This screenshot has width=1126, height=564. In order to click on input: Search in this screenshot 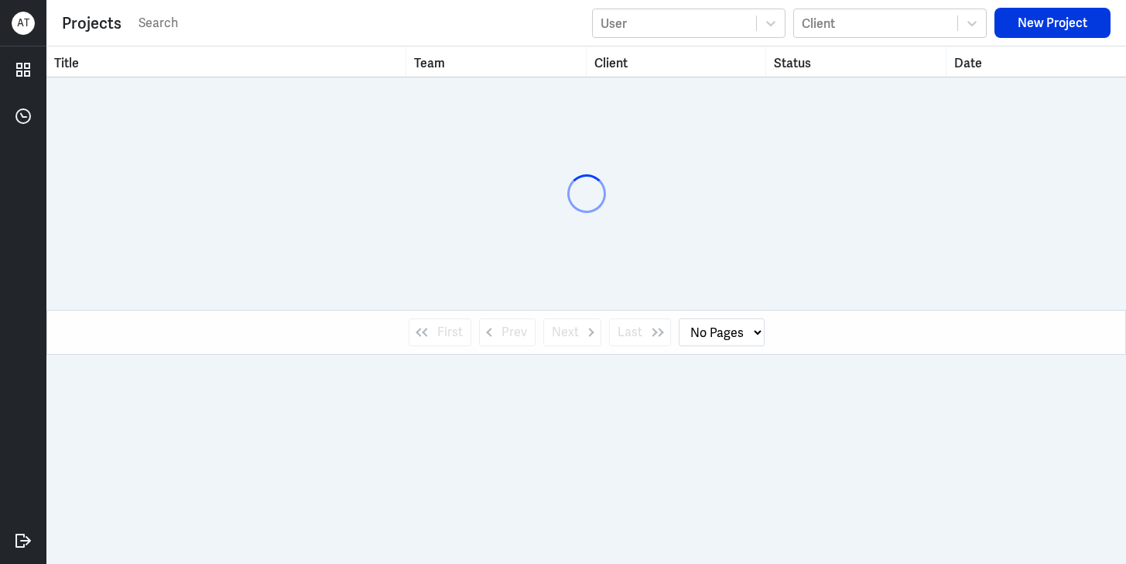, I will do `click(361, 23)`.